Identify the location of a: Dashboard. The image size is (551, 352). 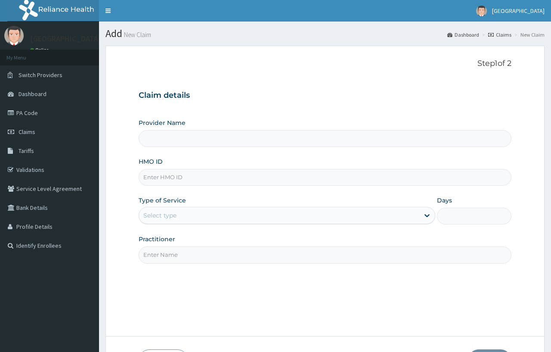
(464, 34).